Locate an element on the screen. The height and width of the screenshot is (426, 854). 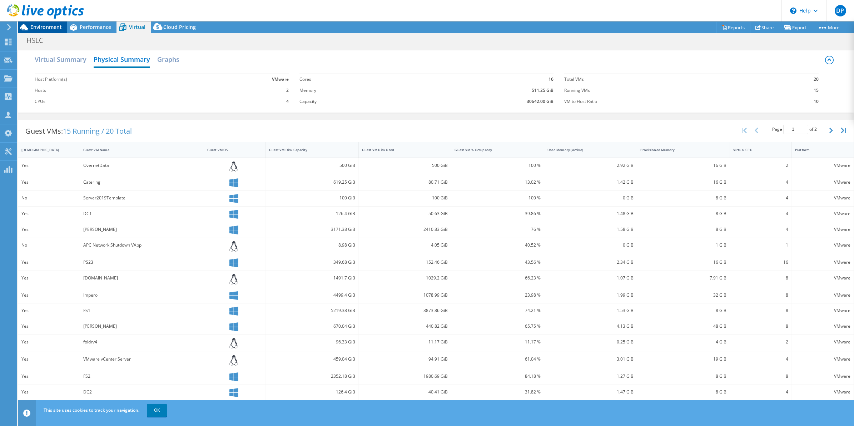
div: 31.82 % is located at coordinates (497, 392).